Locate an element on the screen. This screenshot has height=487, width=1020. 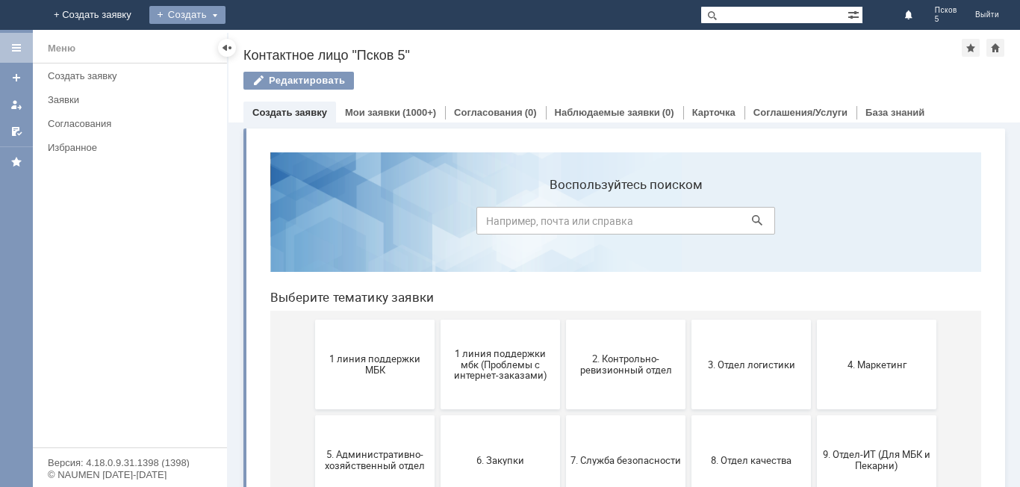
button: 2. Контрольно-ревизионный отдел is located at coordinates (367, 224).